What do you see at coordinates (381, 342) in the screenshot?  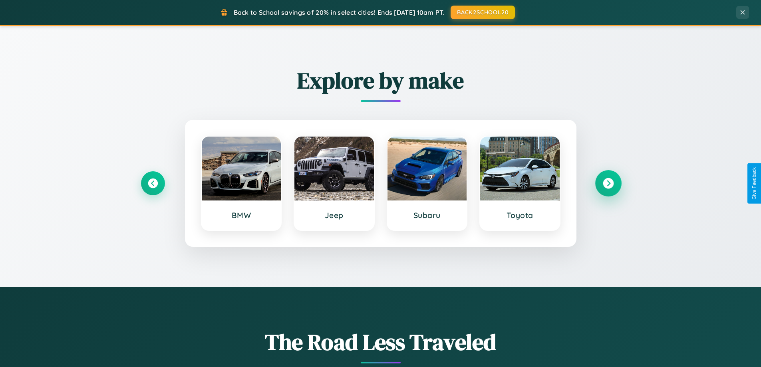 I see `h1: The Road Less Traveled` at bounding box center [381, 342].